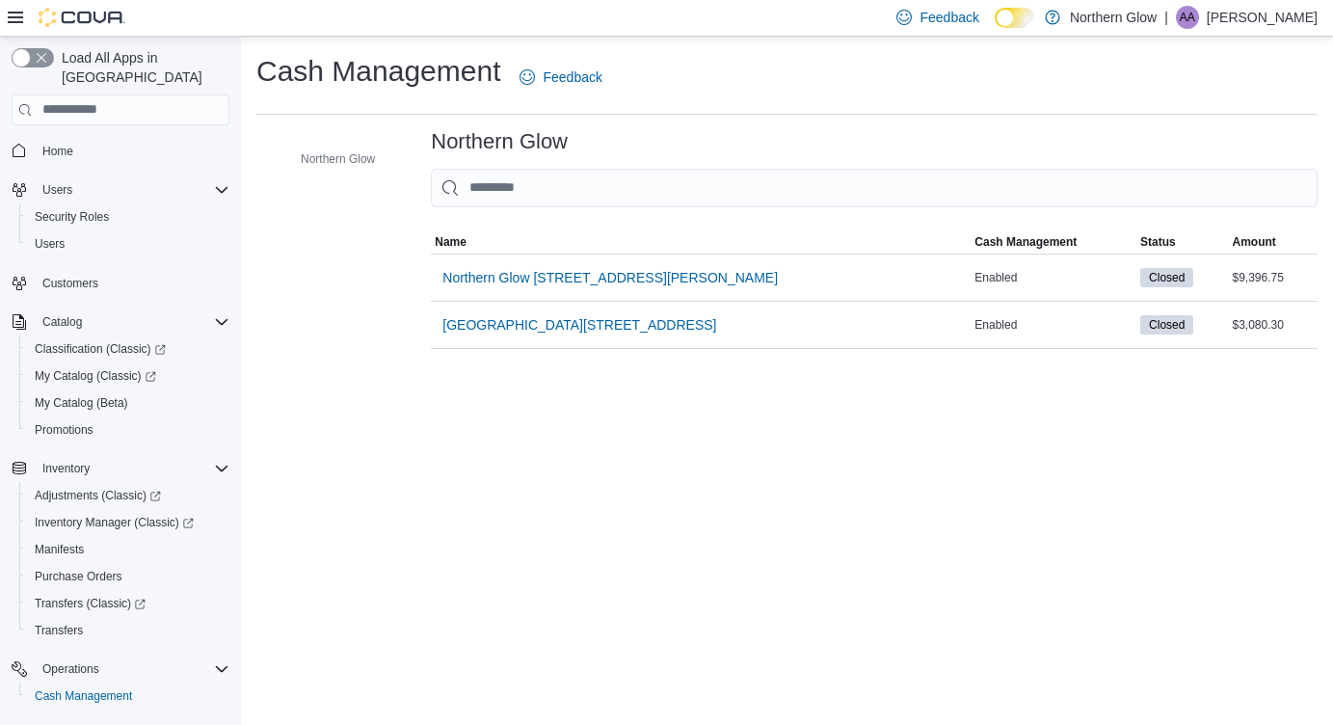  I want to click on button: Home, so click(120, 150).